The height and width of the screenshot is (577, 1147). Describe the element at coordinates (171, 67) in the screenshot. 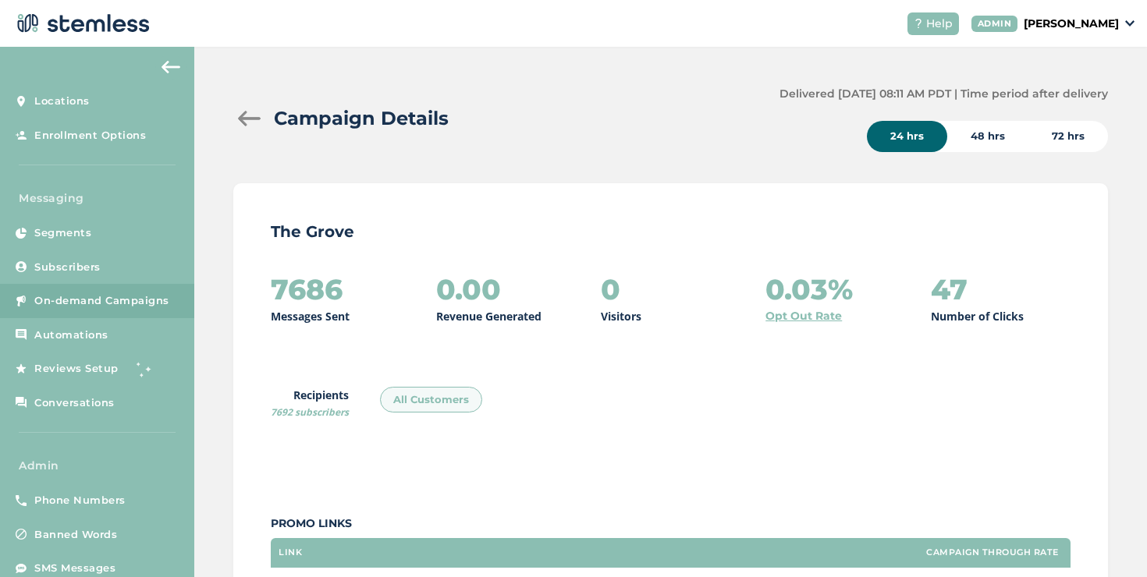

I see `img: icon-arrow-back-accent-c549486e.svg` at that location.